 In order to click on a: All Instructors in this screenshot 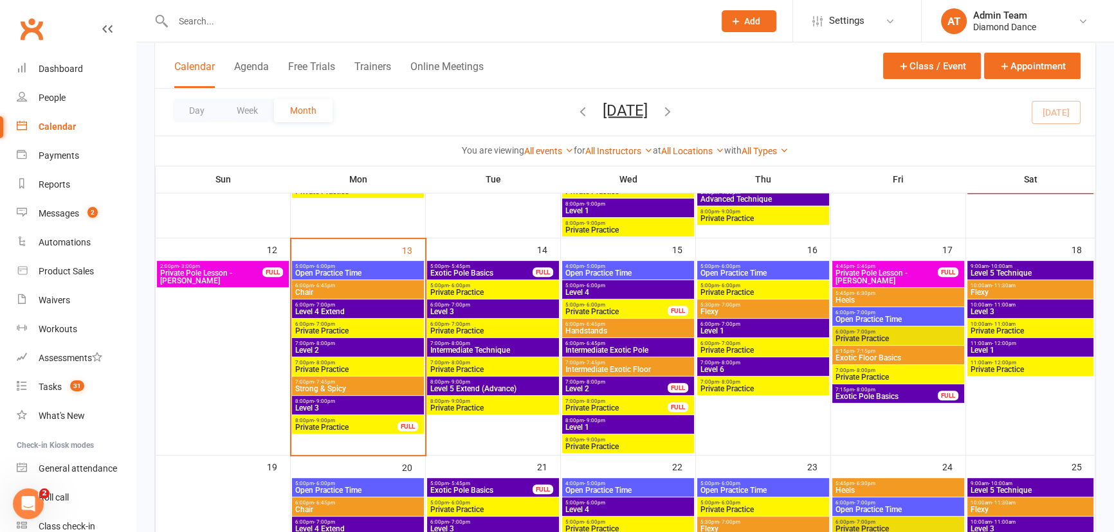, I will do `click(618, 151)`.